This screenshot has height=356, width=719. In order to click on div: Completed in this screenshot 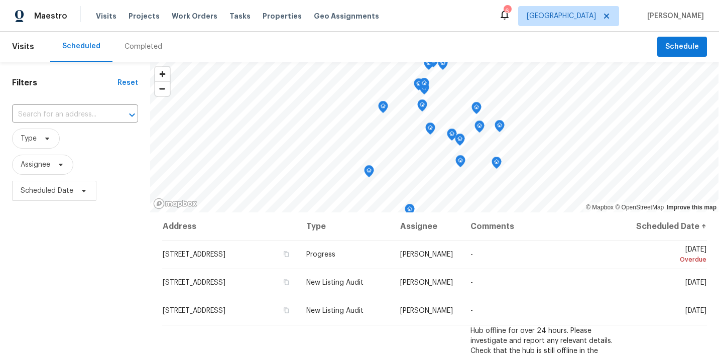, I will do `click(143, 47)`.